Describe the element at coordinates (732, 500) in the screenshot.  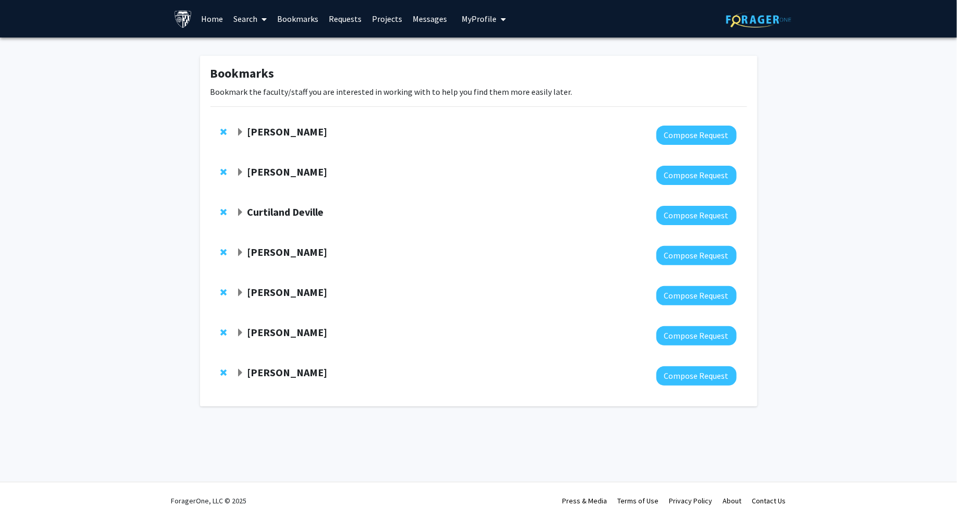
I see `a: About` at that location.